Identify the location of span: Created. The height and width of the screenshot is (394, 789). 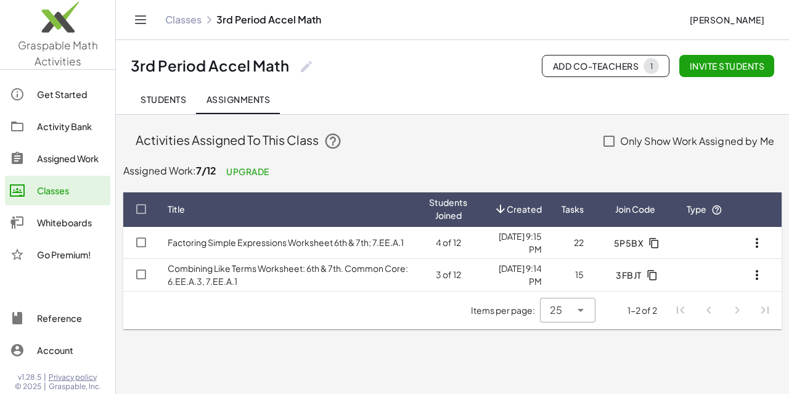
(524, 209).